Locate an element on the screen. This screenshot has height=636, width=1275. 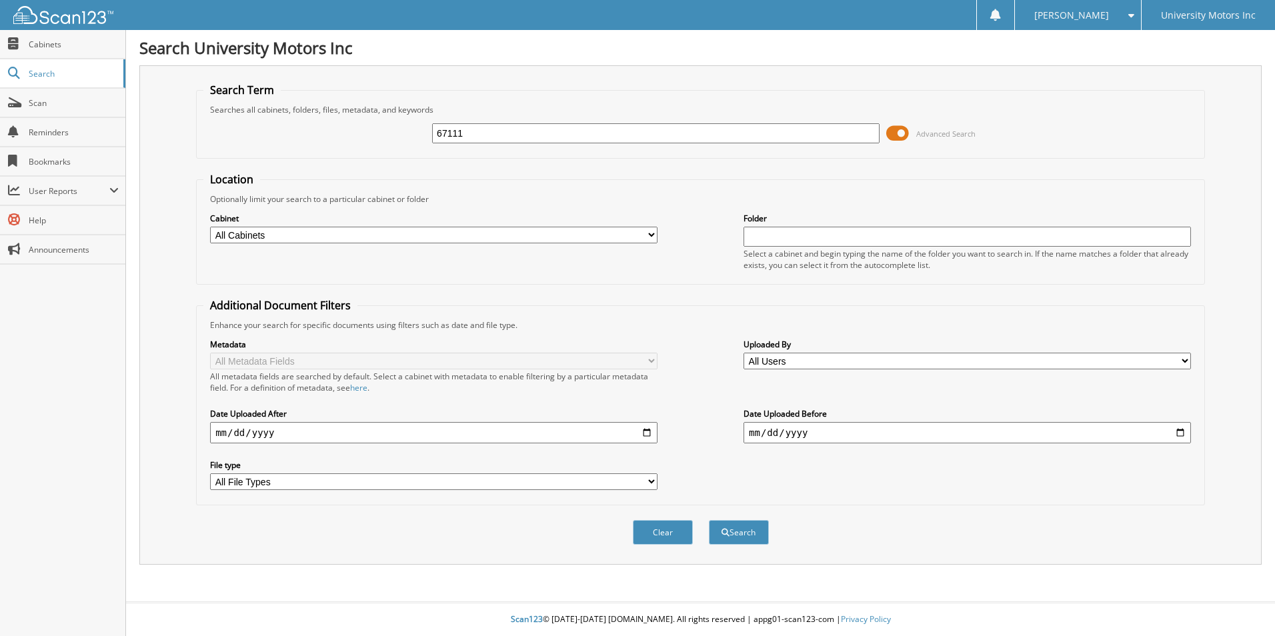
input: end is located at coordinates (967, 433).